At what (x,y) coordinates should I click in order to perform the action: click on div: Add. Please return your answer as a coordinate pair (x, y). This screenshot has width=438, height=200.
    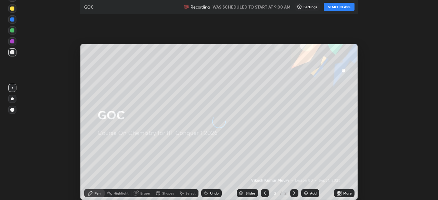
    Looking at the image, I should click on (313, 193).